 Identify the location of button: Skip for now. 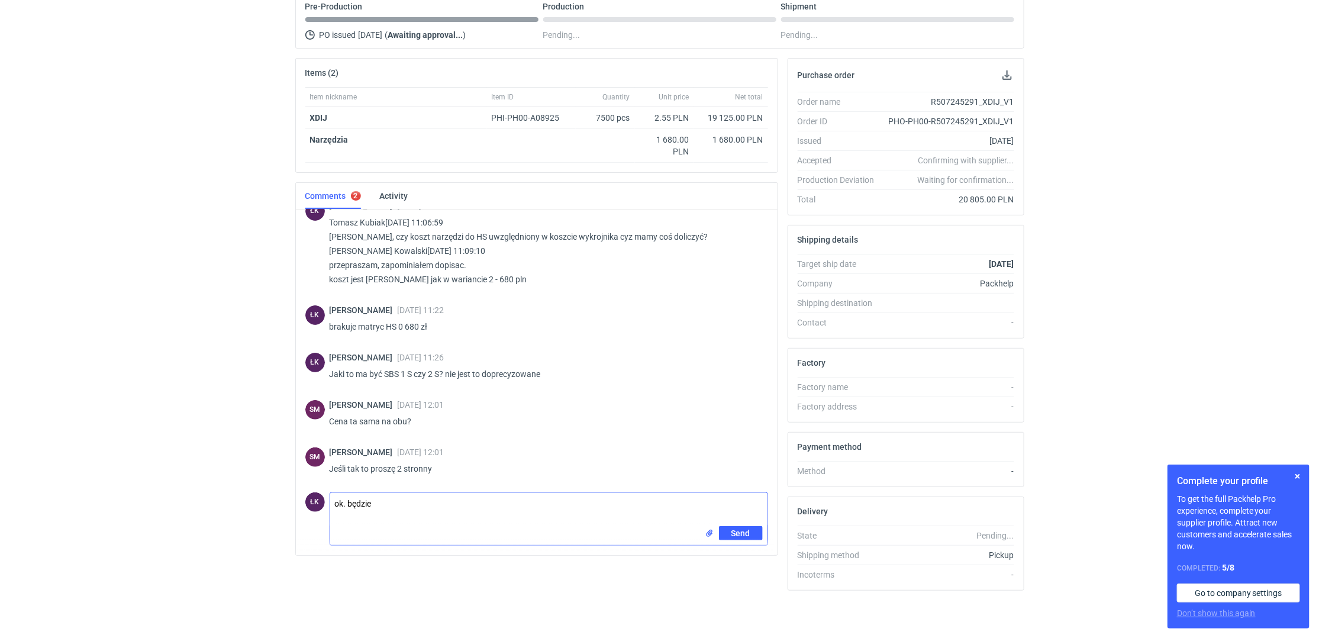
(1298, 477).